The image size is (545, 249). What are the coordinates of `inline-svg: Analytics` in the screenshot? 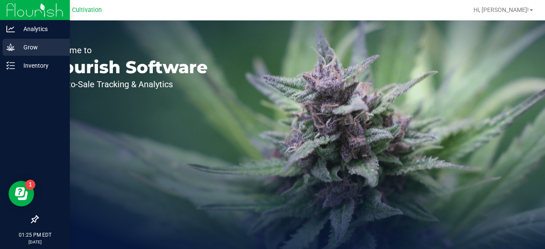 It's located at (11, 29).